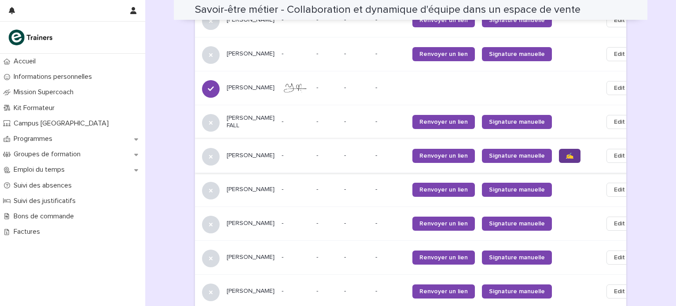 The height and width of the screenshot is (306, 676). Describe the element at coordinates (49, 154) in the screenshot. I see `p: Groupes de formation` at that location.